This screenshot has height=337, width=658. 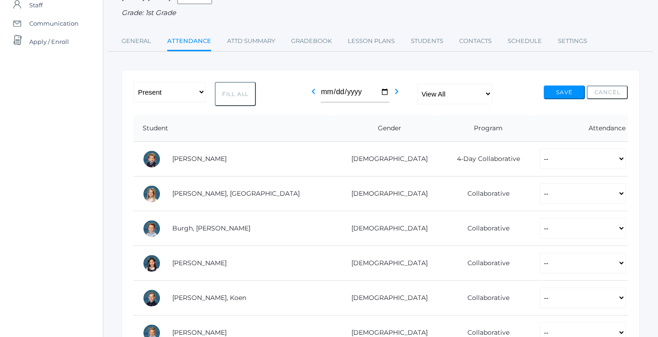 What do you see at coordinates (311, 41) in the screenshot?
I see `a: Gradebook` at bounding box center [311, 41].